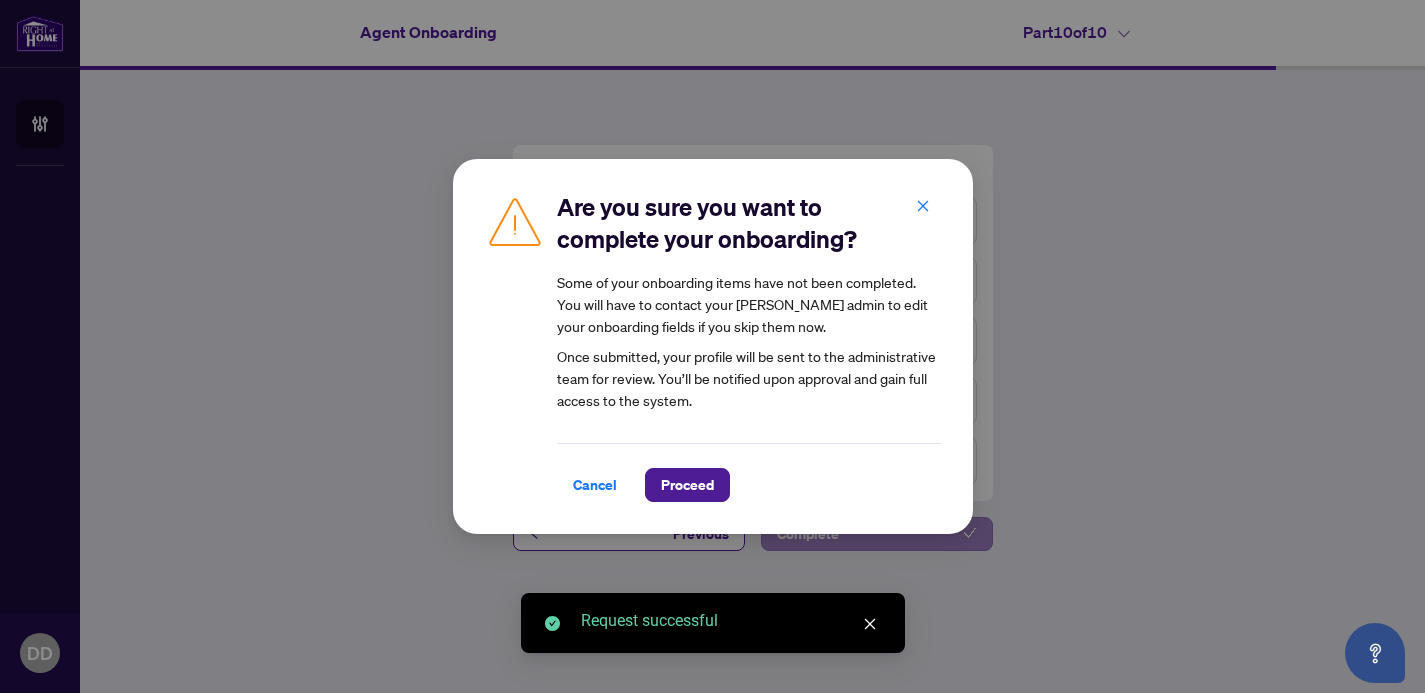 This screenshot has height=693, width=1425. What do you see at coordinates (687, 485) in the screenshot?
I see `button: Proceed` at bounding box center [687, 485].